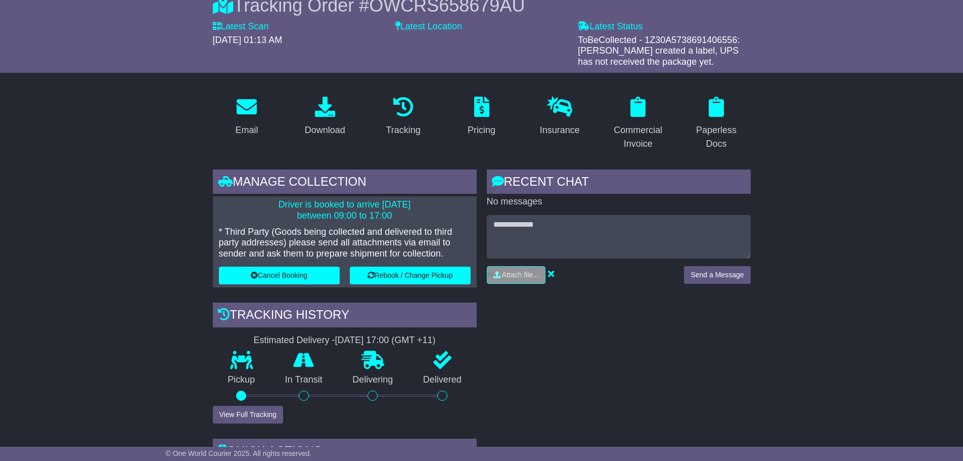  I want to click on a: Paperless Docs, so click(717, 123).